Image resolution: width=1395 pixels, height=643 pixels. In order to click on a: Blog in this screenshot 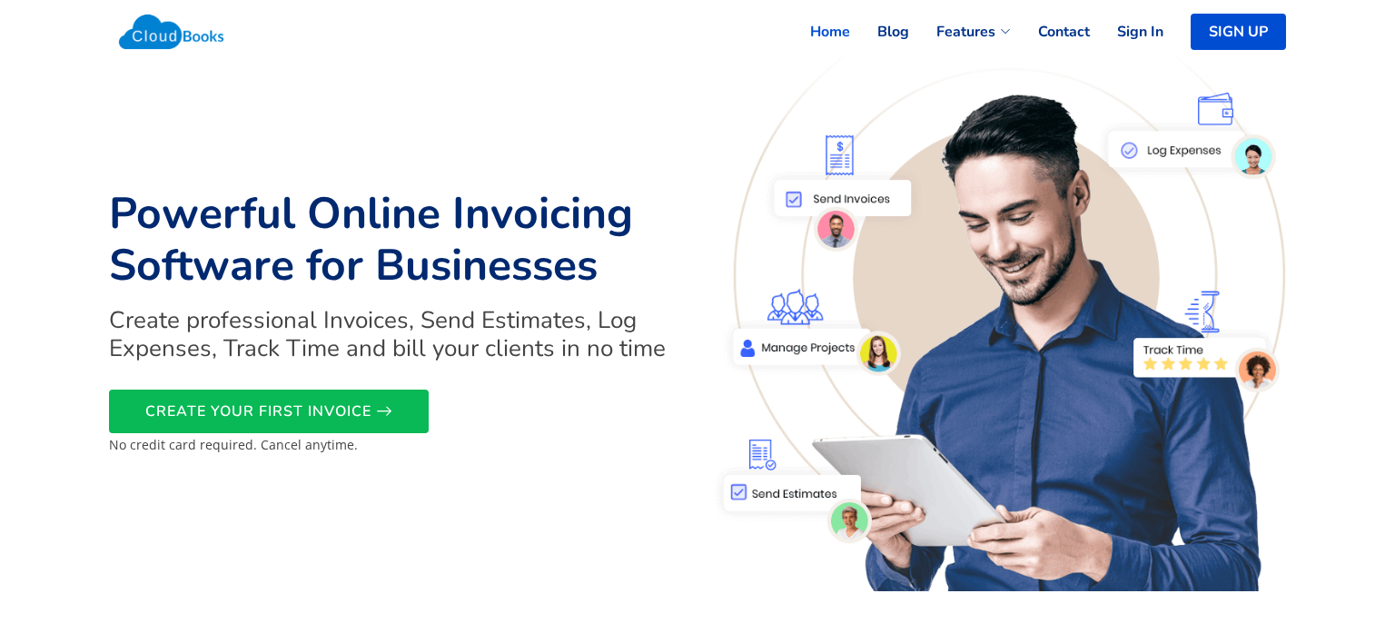, I will do `click(879, 32)`.